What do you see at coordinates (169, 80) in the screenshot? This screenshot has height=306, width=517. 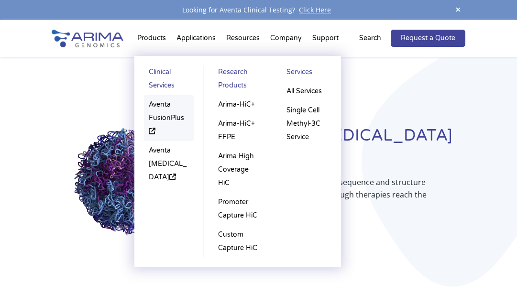 I see `a: Clinical Services` at bounding box center [169, 80].